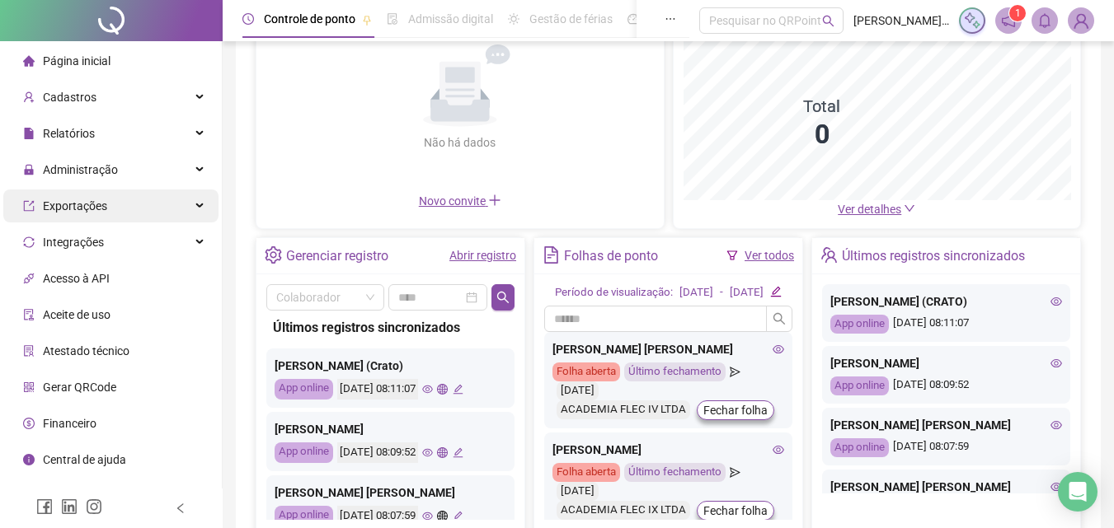  Describe the element at coordinates (75, 206) in the screenshot. I see `span: Exportações` at that location.